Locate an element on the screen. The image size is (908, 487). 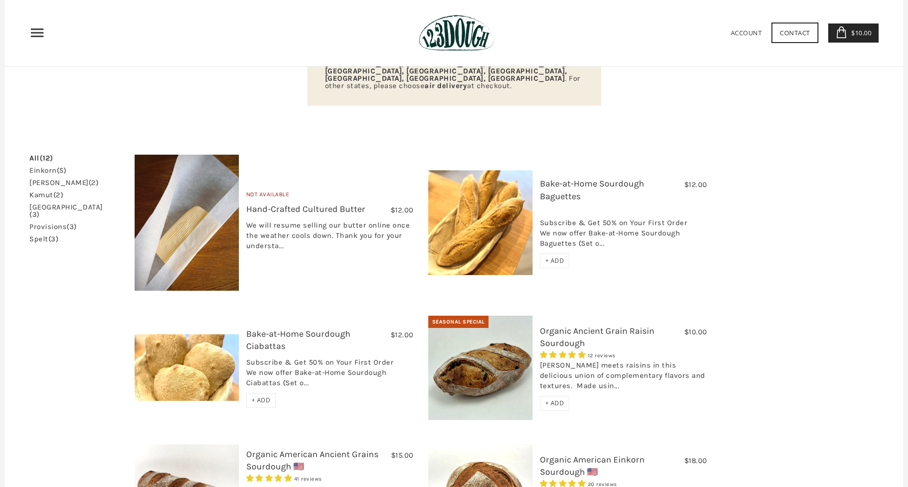
span: 4.93 stars is located at coordinates (270, 478).